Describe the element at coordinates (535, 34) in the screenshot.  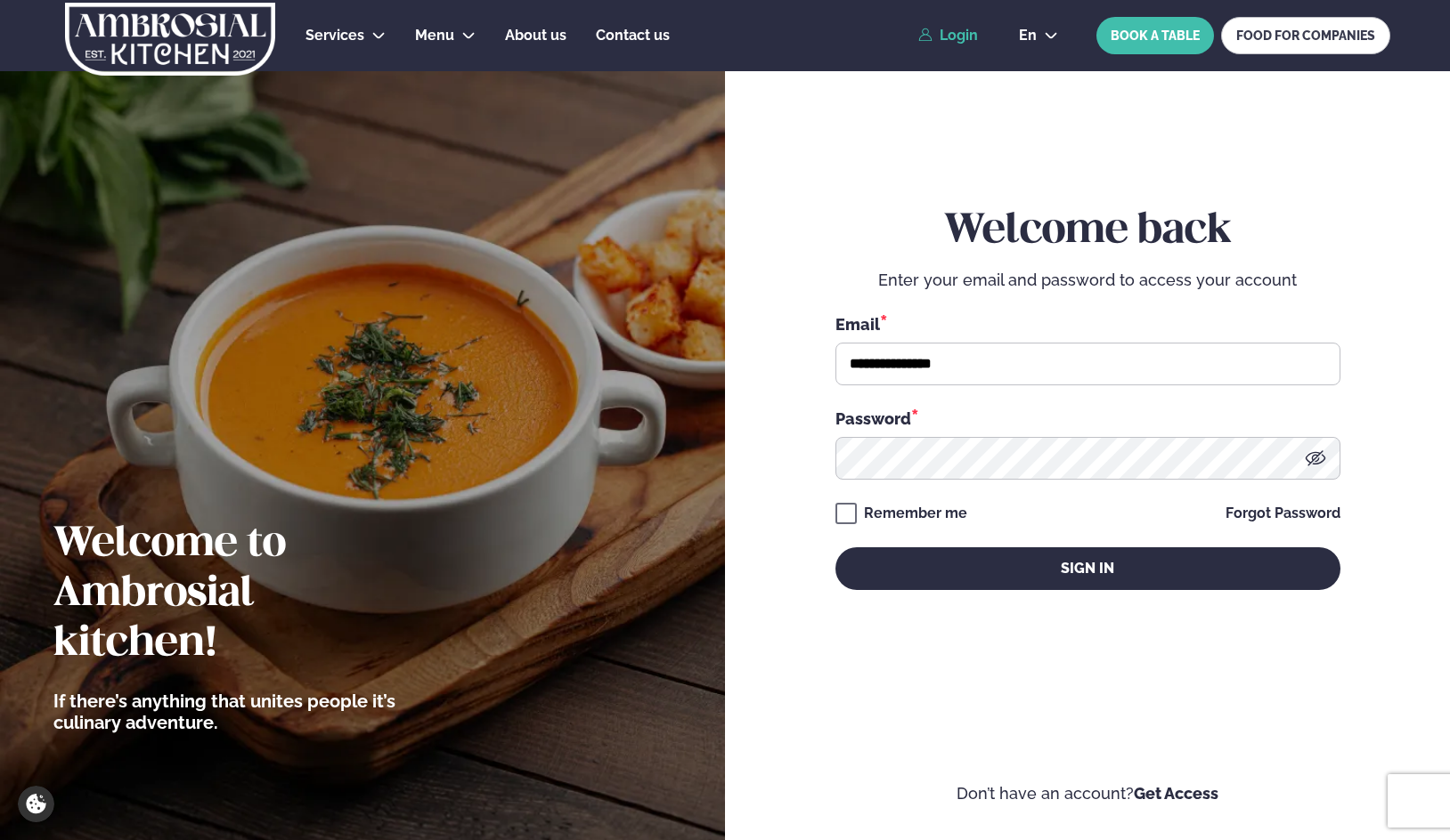
I see `span: About us` at that location.